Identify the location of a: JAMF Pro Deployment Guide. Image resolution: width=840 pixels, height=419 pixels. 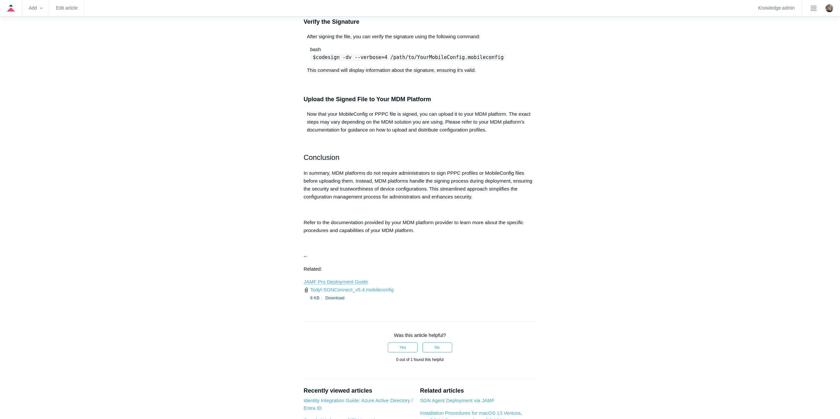
(336, 282).